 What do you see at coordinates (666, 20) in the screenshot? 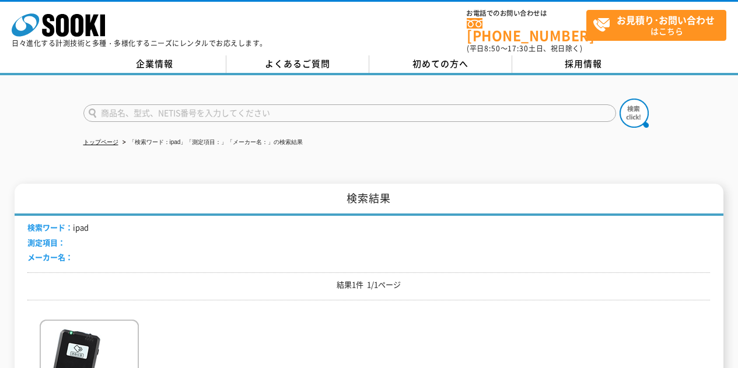
I see `strong: お見積り･お問い合わせ` at bounding box center [666, 20].